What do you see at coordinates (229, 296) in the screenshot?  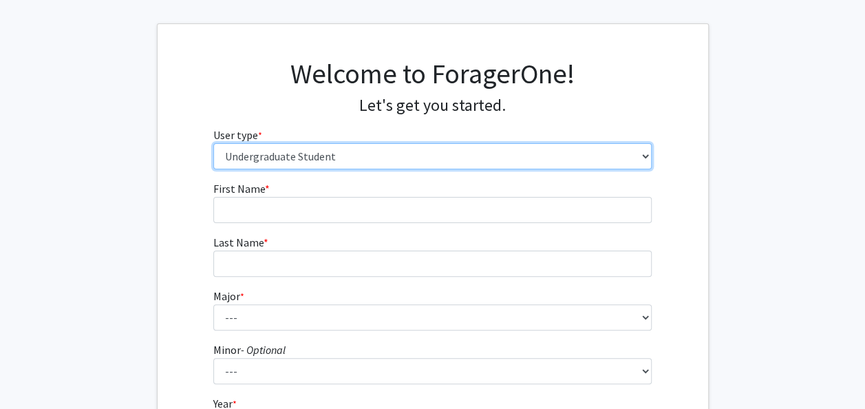 I see `label: Major` at bounding box center [229, 296].